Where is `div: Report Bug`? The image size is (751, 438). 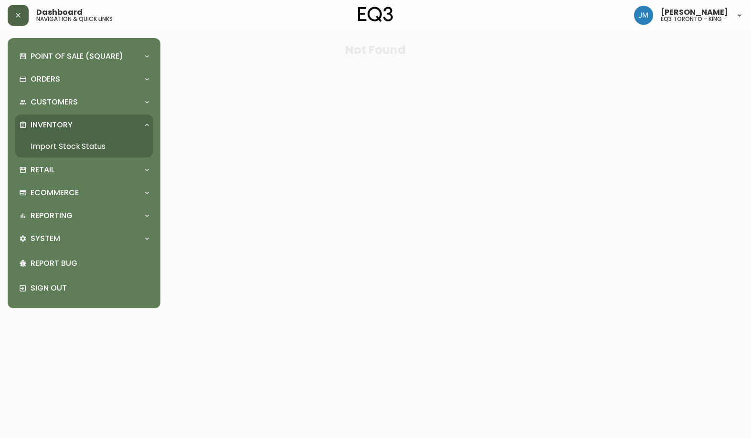
div: Report Bug is located at coordinates (84, 263).